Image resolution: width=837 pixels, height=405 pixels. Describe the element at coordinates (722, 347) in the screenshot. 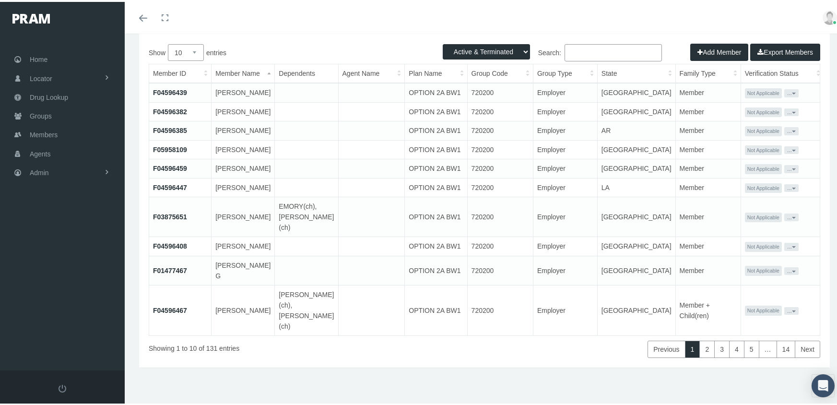

I see `a: 3` at that location.